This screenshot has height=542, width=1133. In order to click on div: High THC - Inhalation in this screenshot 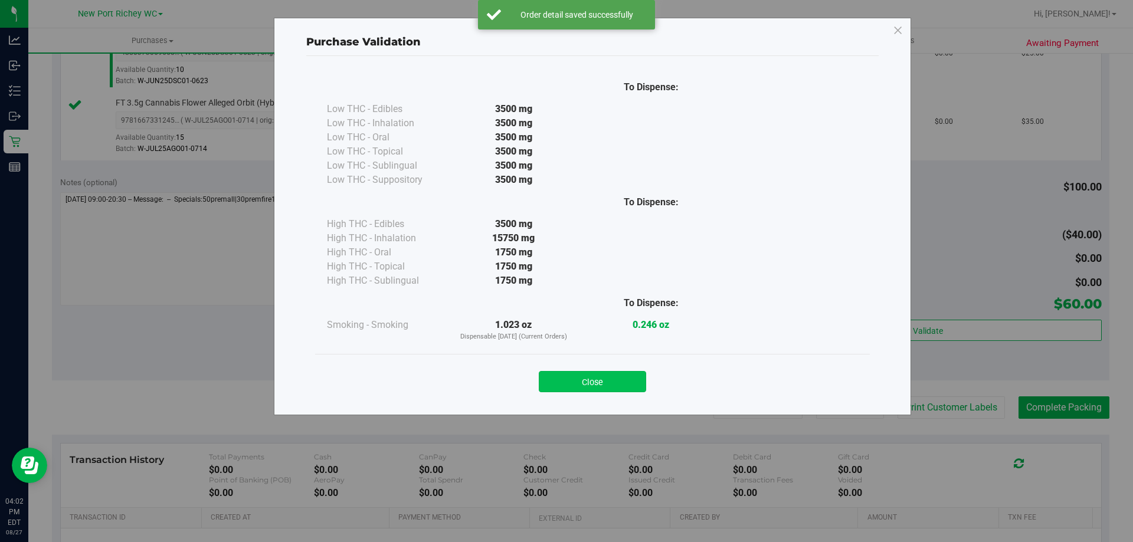, I will do `click(386, 238)`.